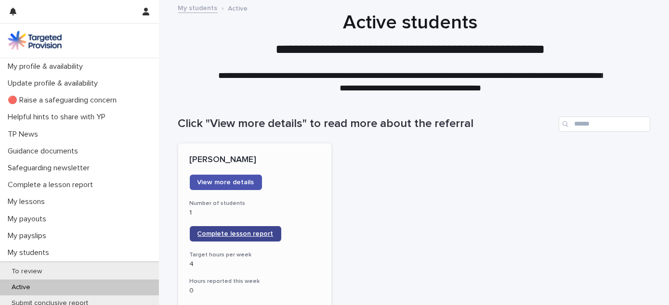 This screenshot has height=305, width=669. Describe the element at coordinates (366, 124) in the screenshot. I see `h1: Click "View more details" to read more about the referral` at that location.